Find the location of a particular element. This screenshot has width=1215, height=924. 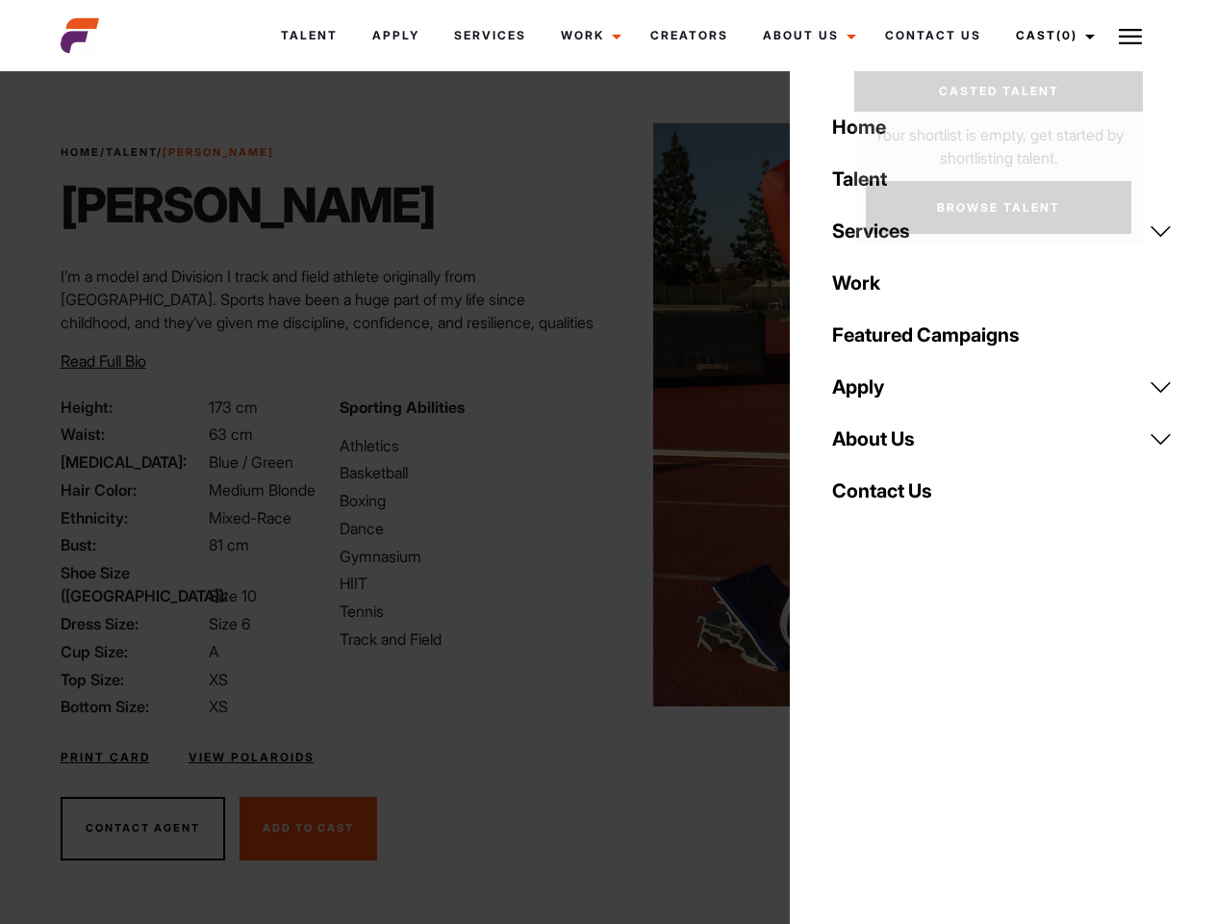

span: Blue / Green is located at coordinates (251, 462).